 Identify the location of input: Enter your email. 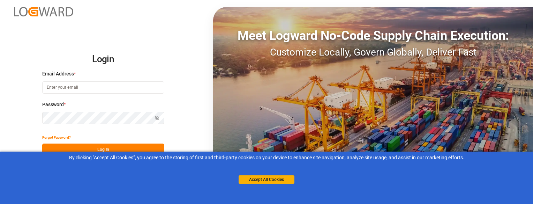
(103, 87).